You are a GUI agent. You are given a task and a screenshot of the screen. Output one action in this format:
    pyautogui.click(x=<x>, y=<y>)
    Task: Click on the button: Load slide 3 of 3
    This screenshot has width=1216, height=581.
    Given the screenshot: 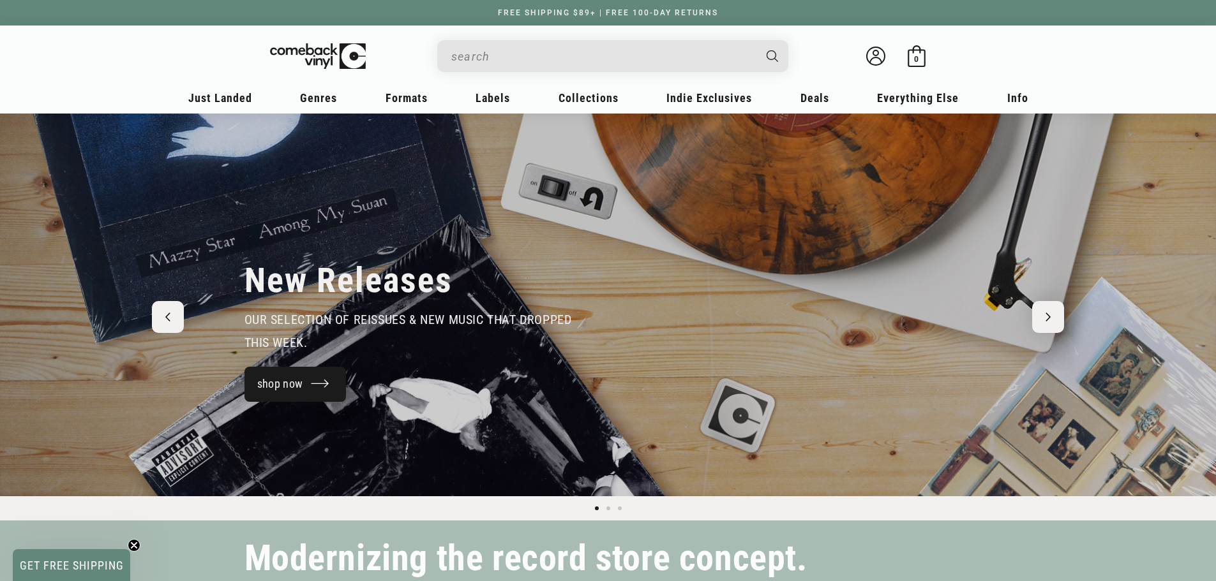 What is the action you would take?
    pyautogui.click(x=620, y=509)
    